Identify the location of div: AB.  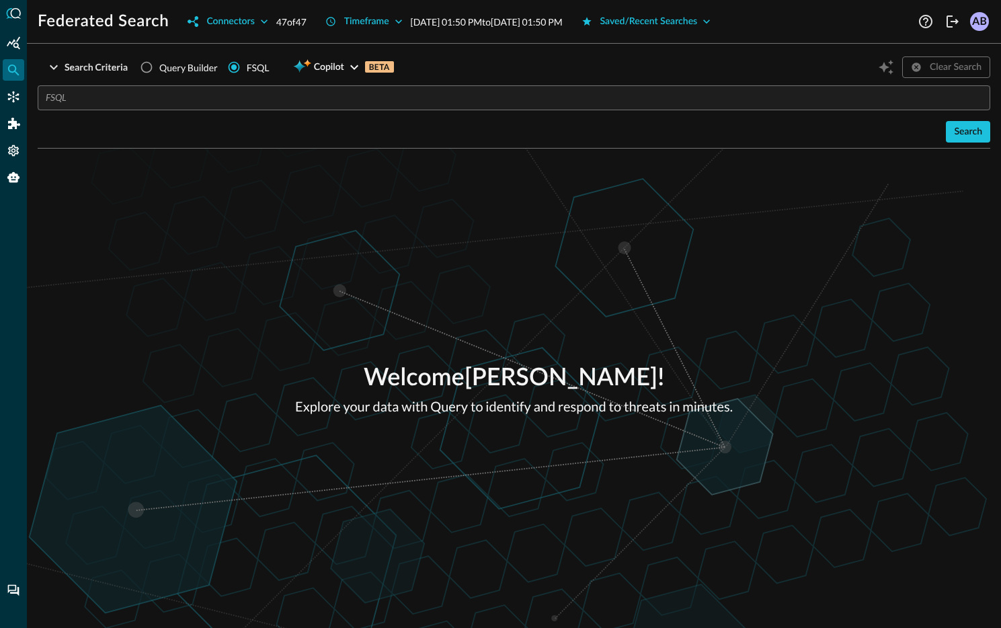
(979, 22).